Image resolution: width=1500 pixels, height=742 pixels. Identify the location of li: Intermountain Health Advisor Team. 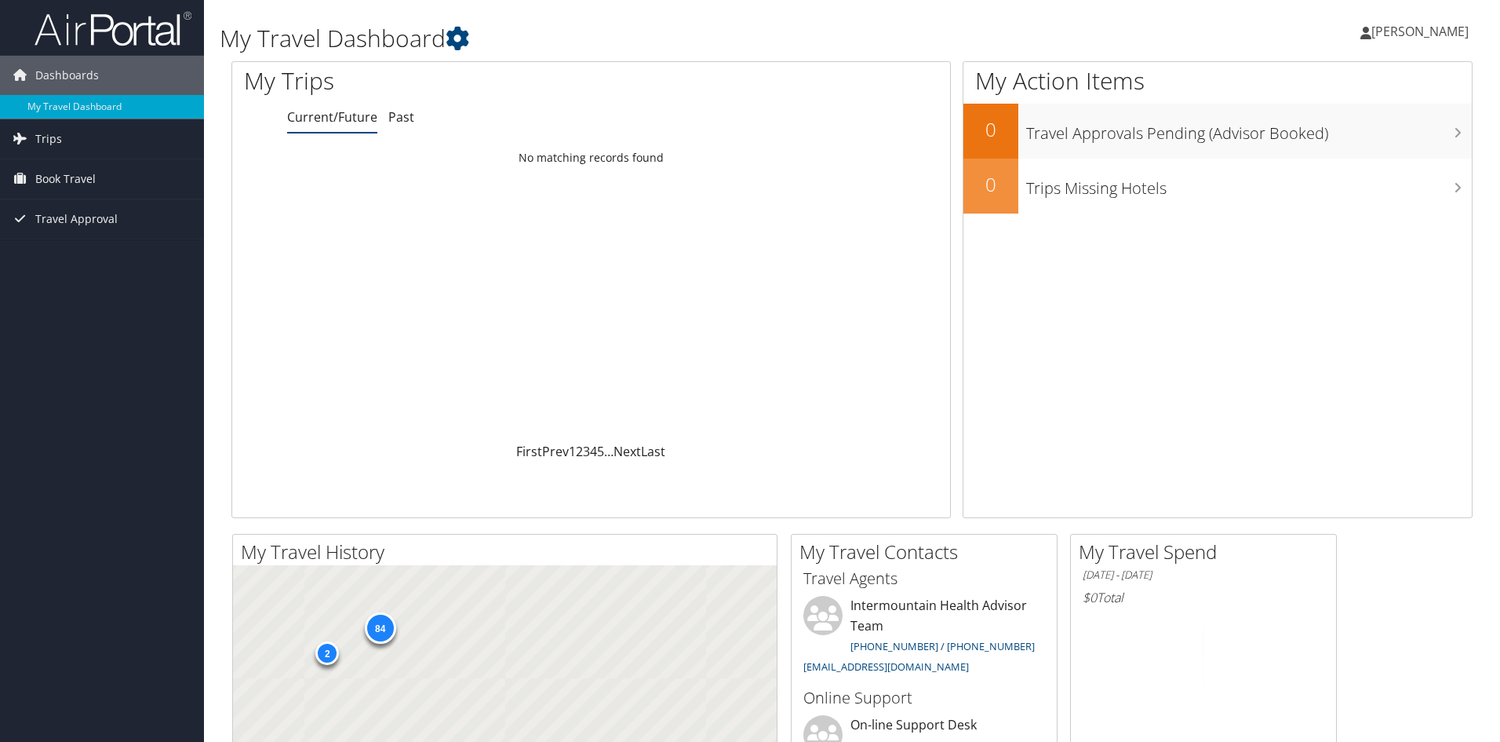
(924, 637).